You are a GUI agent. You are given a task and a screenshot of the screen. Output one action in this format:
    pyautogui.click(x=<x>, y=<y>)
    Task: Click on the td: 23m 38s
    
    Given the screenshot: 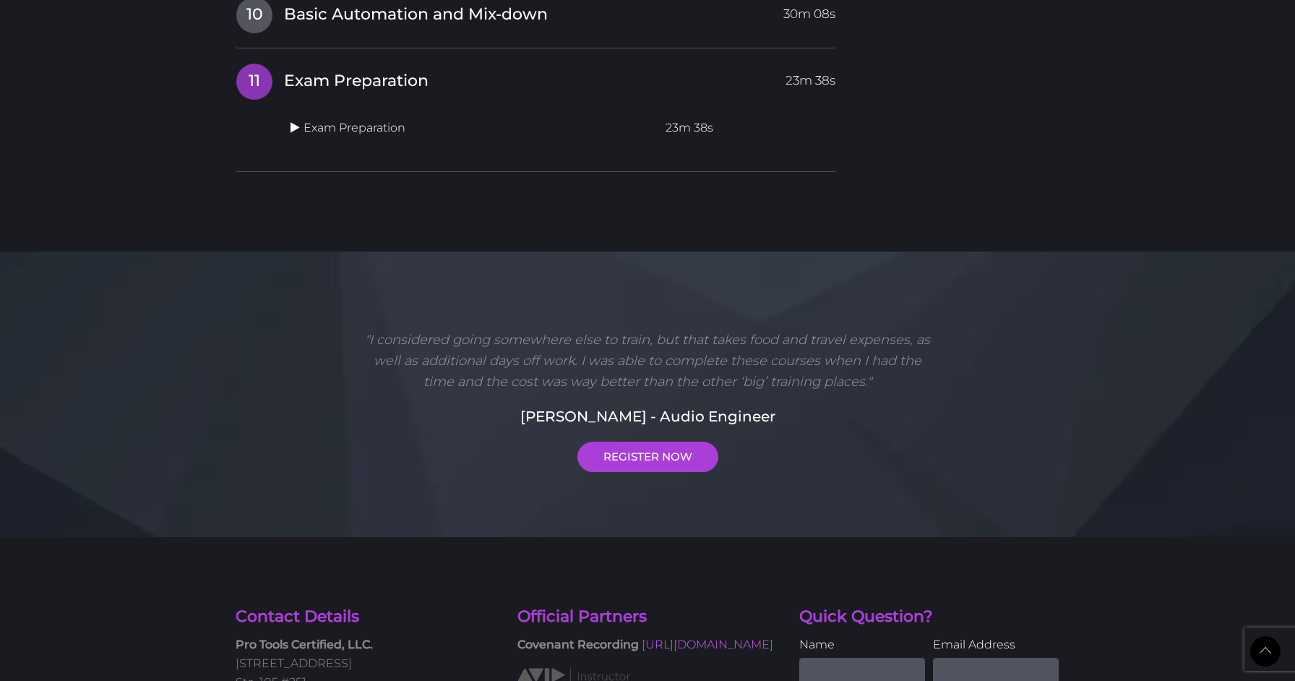 What is the action you would take?
    pyautogui.click(x=747, y=128)
    